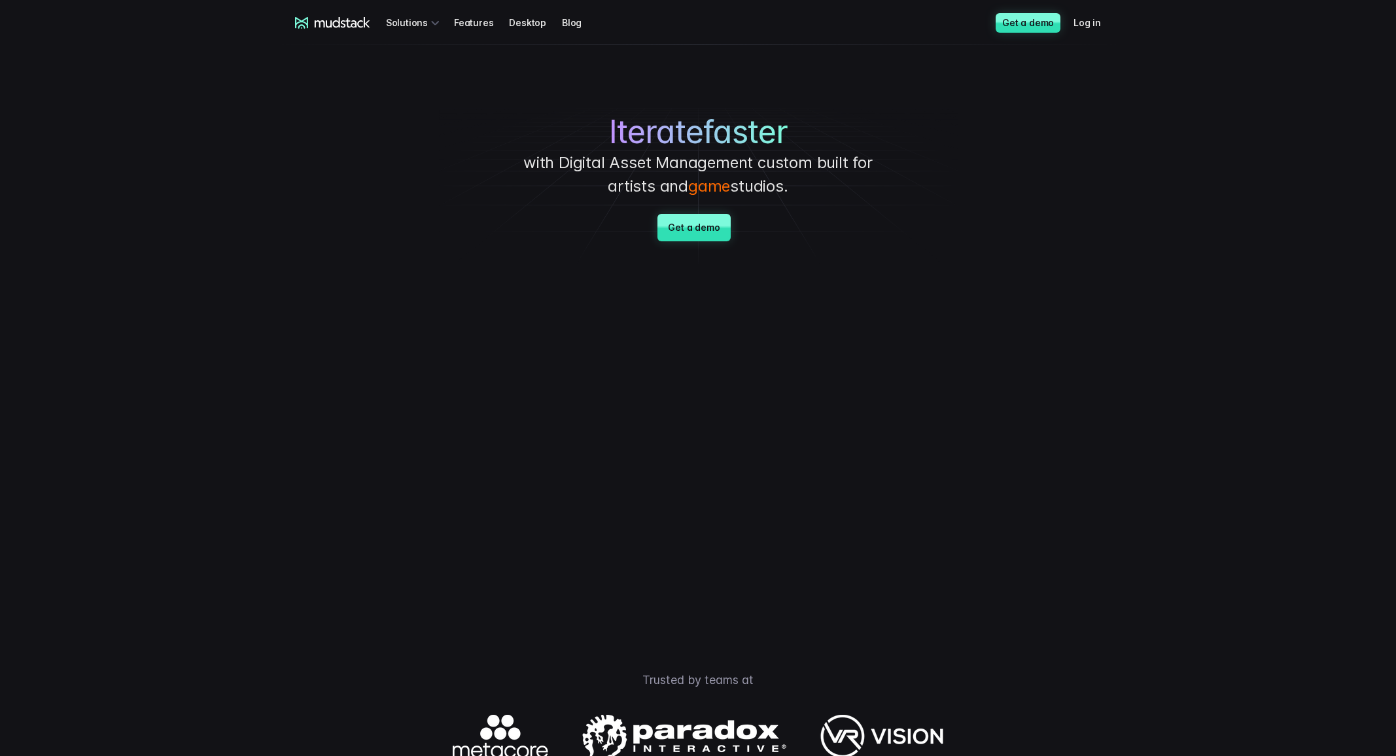  I want to click on a: Blog, so click(579, 22).